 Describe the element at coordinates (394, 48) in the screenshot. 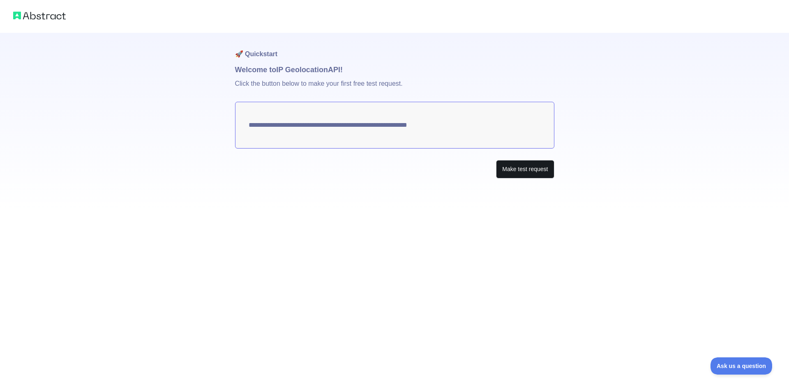

I see `h1: 🚀 Quickstart` at that location.